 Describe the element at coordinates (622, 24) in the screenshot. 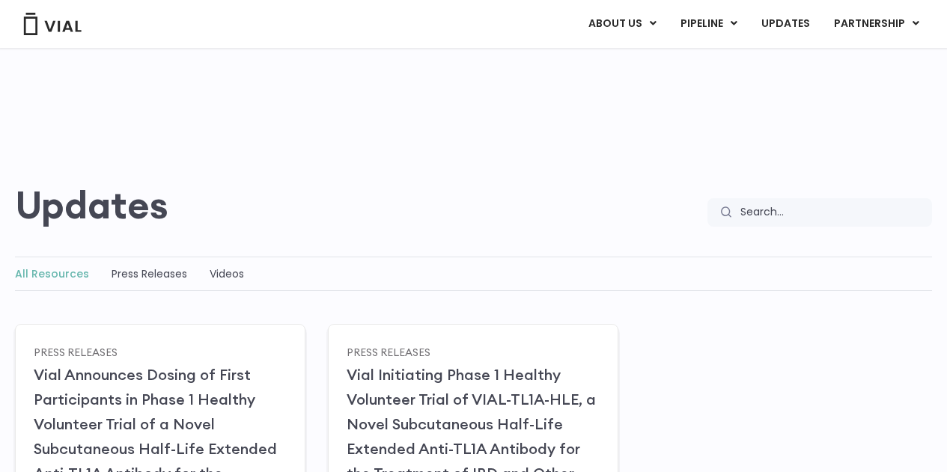

I see `a: ABOUT USMenu Toggle` at that location.